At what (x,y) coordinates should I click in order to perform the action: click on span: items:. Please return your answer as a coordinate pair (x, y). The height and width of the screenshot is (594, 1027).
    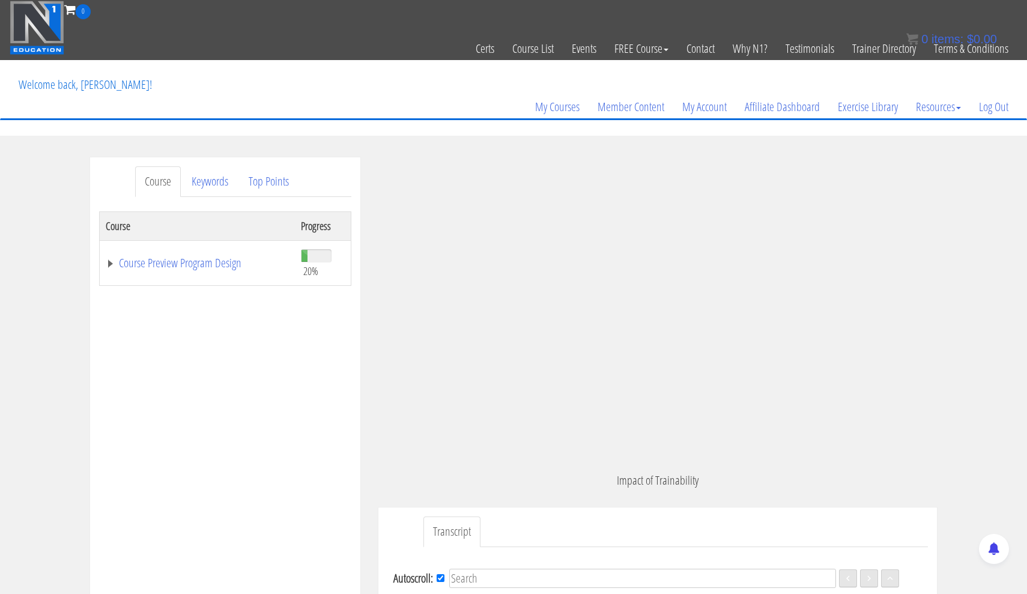
    Looking at the image, I should click on (947, 39).